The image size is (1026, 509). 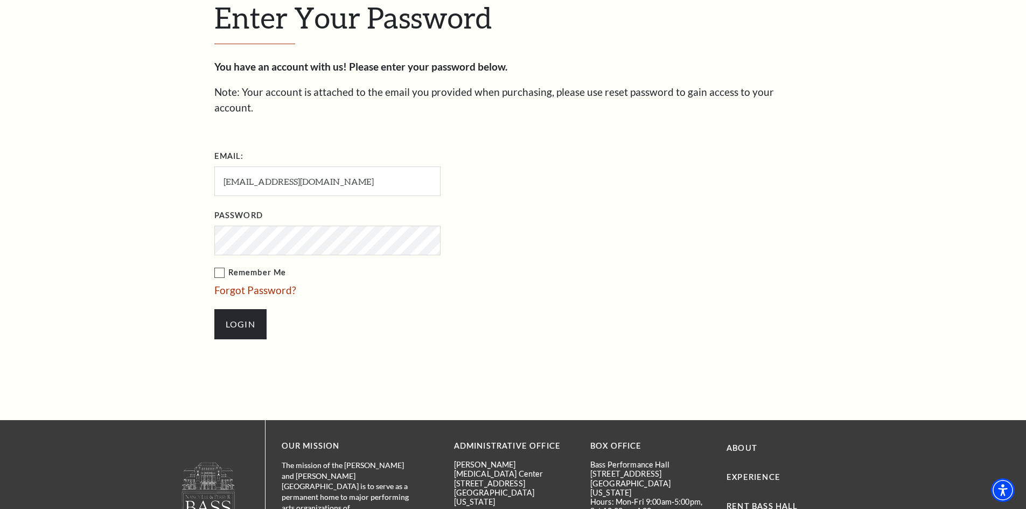 What do you see at coordinates (513, 100) in the screenshot?
I see `p: Note: Your account is attached to the email you provided when purchasing, please use reset passwo...` at bounding box center [513, 100].